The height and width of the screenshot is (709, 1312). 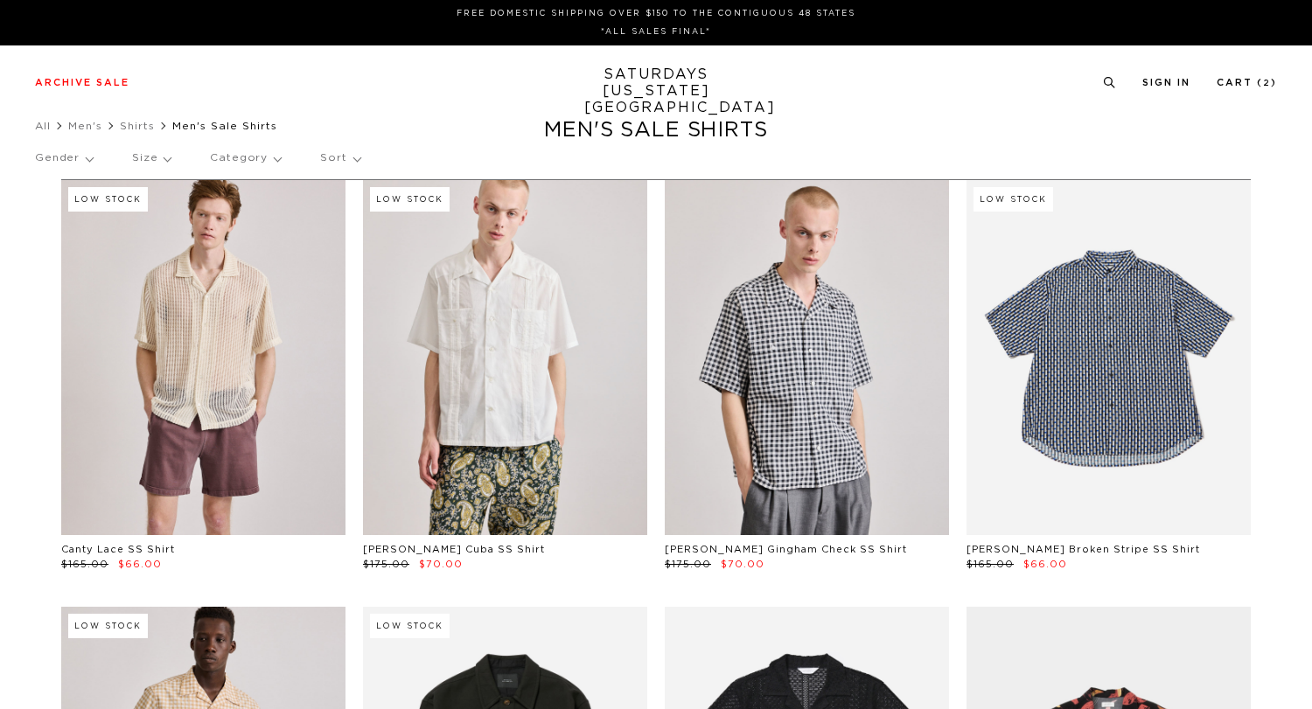 I want to click on p: Gender, so click(x=64, y=158).